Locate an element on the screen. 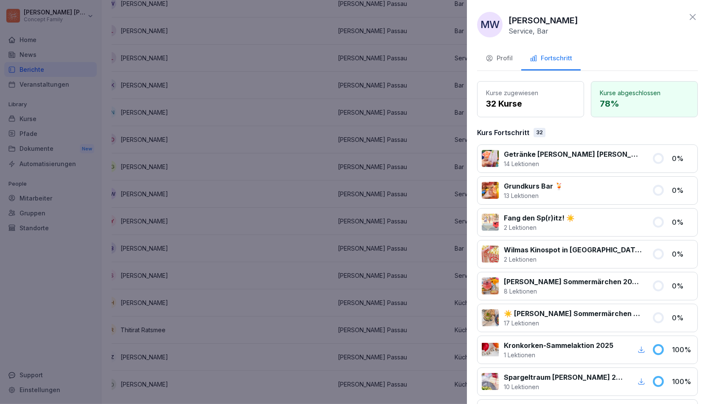 The width and height of the screenshot is (708, 404). p: Grundkurs Bar 🍹 is located at coordinates (533, 186).